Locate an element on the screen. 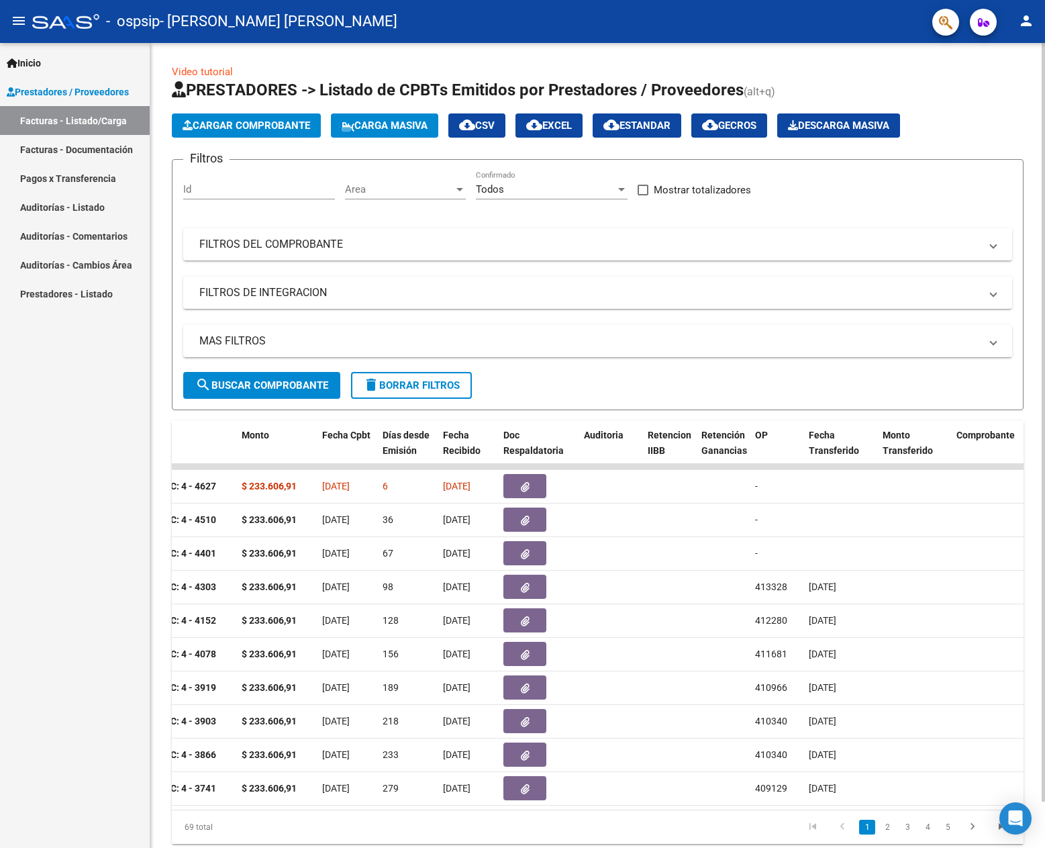  span: (alt+q) is located at coordinates (759, 91).